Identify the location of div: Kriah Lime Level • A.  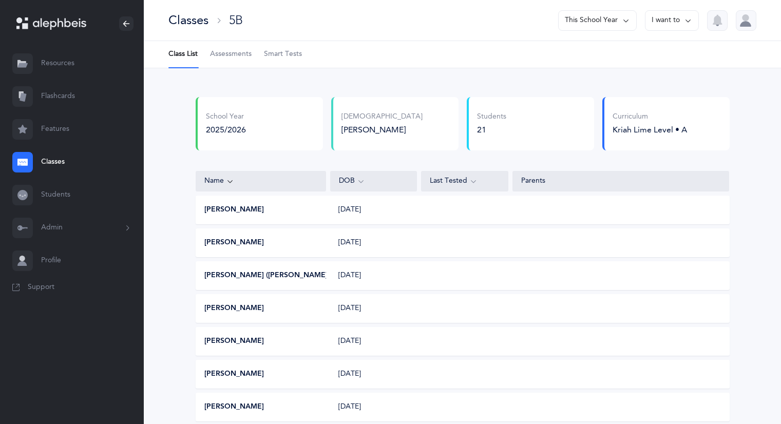
(649, 130).